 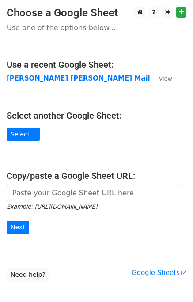 What do you see at coordinates (161, 78) in the screenshot?
I see `a: View` at bounding box center [161, 78].